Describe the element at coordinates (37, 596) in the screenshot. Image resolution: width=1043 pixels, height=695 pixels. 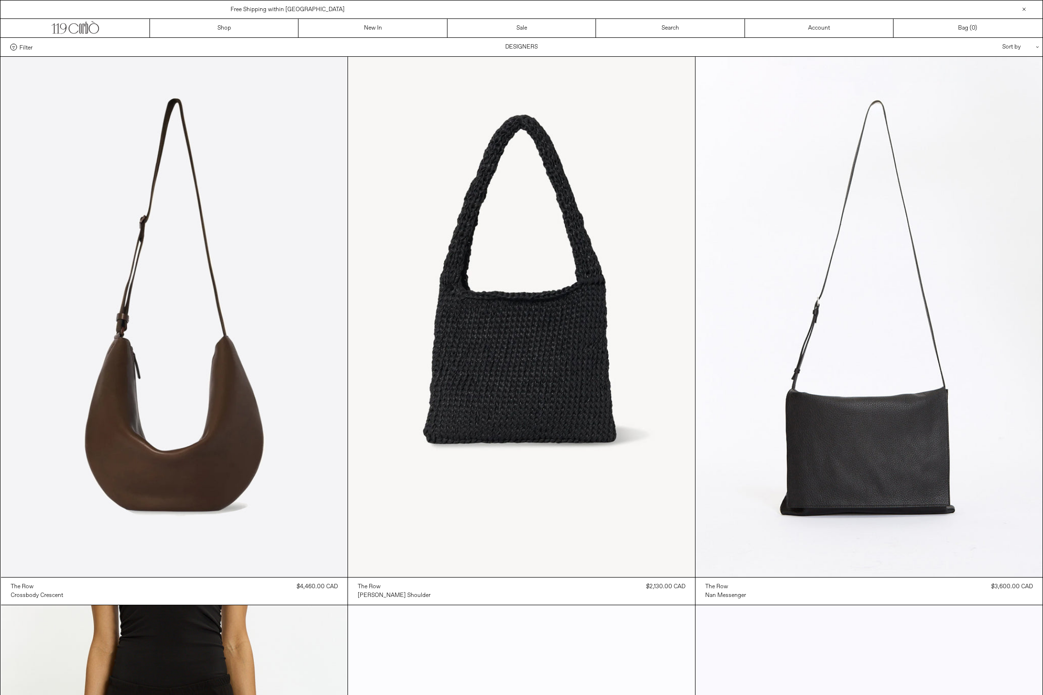
I see `div: Crossbody Crescent` at that location.